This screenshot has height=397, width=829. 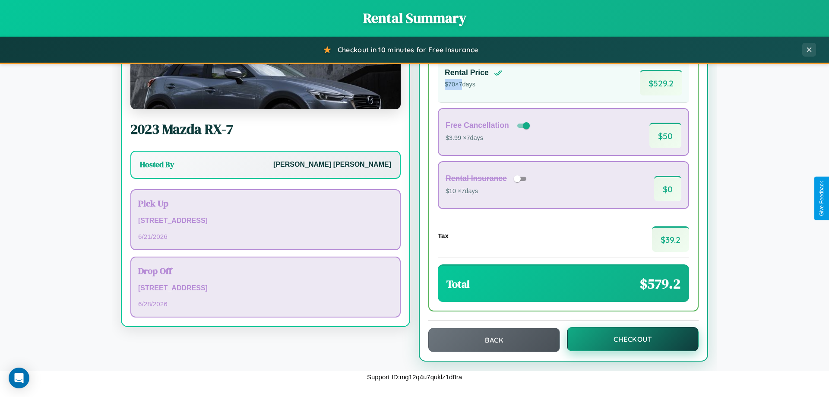 I want to click on span: $ 39.2, so click(x=671, y=239).